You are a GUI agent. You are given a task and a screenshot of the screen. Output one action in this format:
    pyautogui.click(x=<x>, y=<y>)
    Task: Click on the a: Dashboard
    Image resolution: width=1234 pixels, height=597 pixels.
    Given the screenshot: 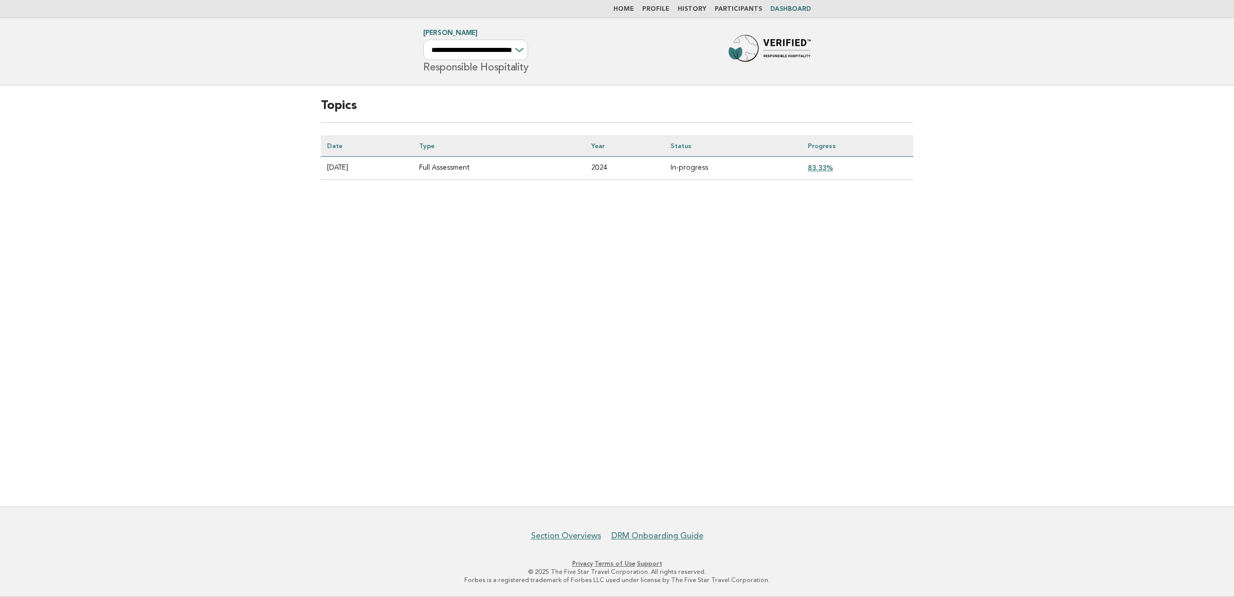 What is the action you would take?
    pyautogui.click(x=790, y=9)
    